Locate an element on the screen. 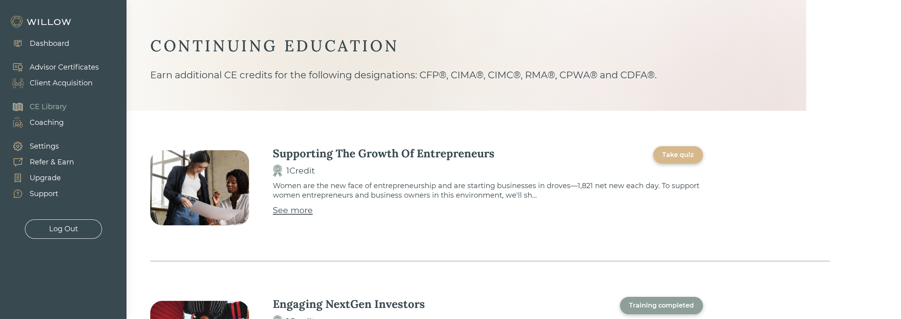 The width and height of the screenshot is (901, 319). div: CONTINUING EDUCATION is located at coordinates (466, 46).